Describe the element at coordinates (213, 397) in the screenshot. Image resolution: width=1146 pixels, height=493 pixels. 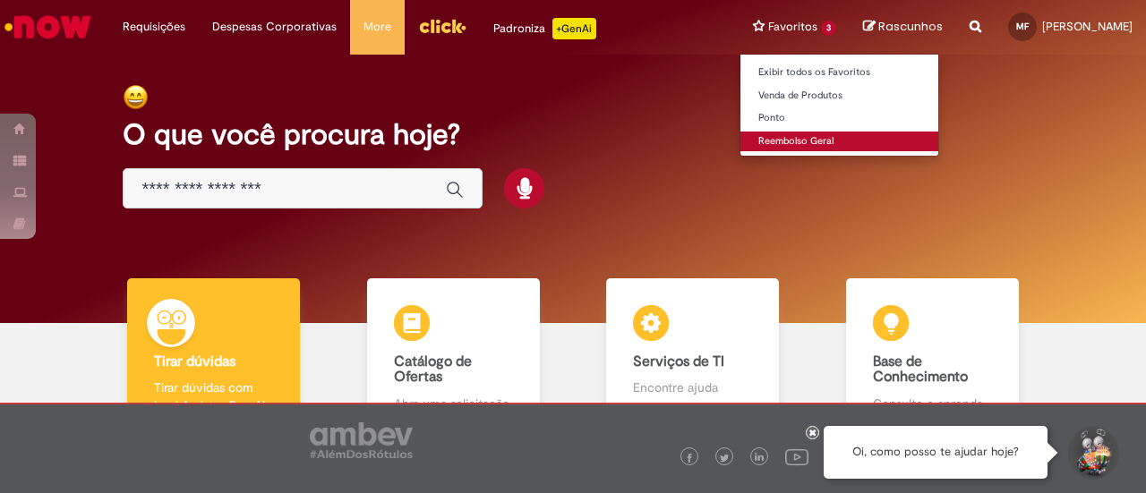
I see `p: Tirar dúvidas com Lupi Assist e Gen Ai` at that location.